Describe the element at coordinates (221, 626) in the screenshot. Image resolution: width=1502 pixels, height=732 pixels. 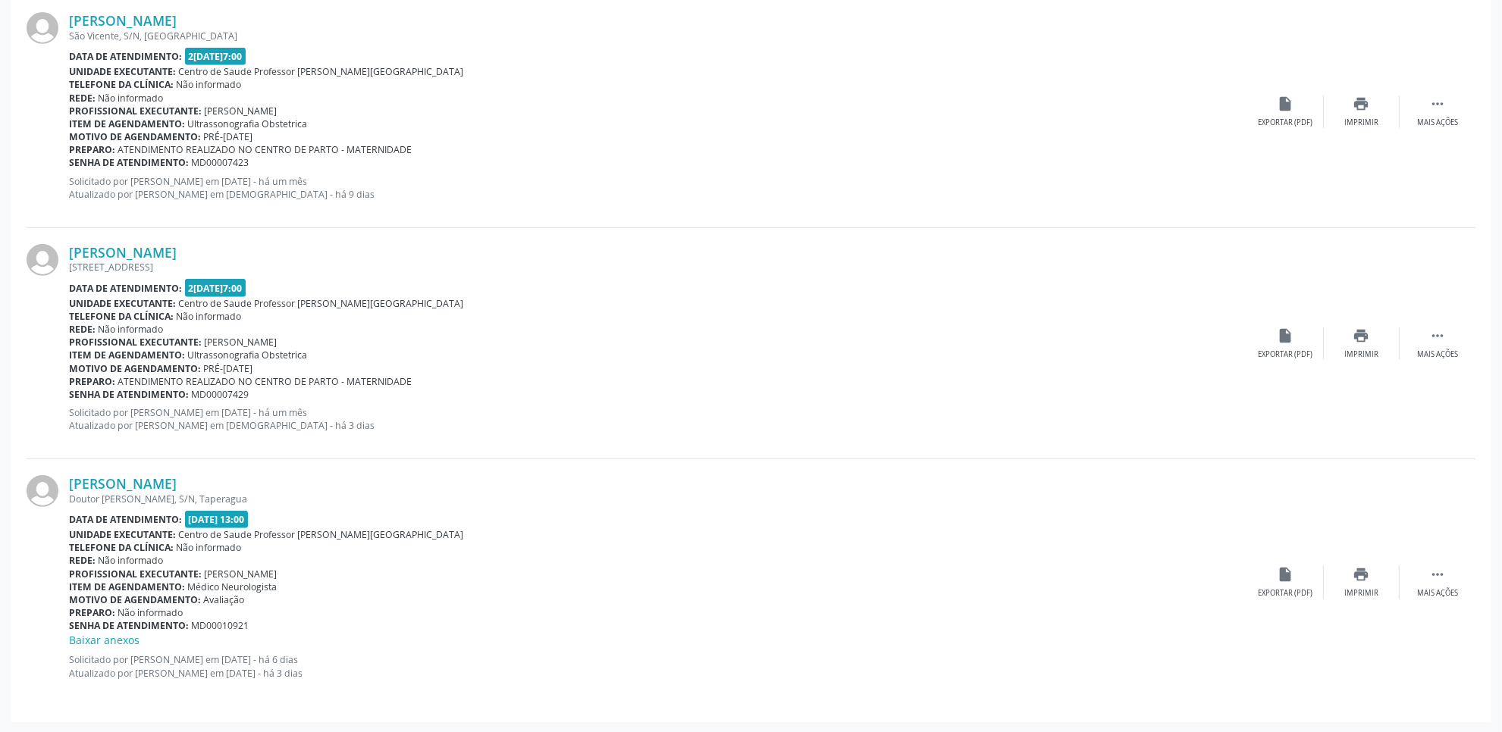
I see `span: MD00010921` at that location.